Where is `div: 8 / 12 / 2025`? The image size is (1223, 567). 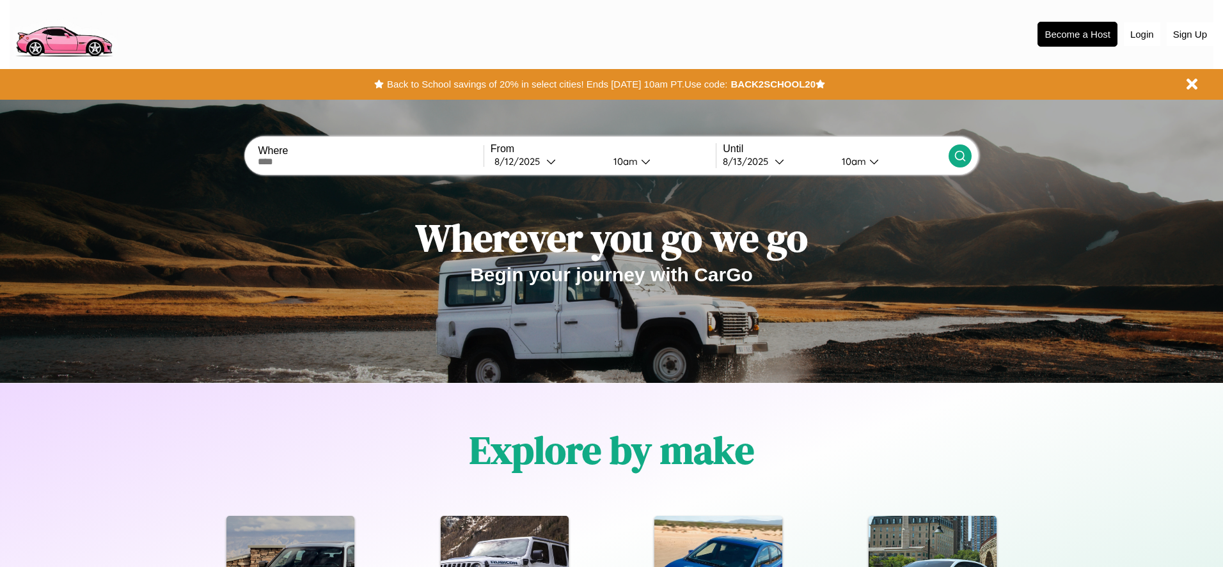 div: 8 / 12 / 2025 is located at coordinates (520, 161).